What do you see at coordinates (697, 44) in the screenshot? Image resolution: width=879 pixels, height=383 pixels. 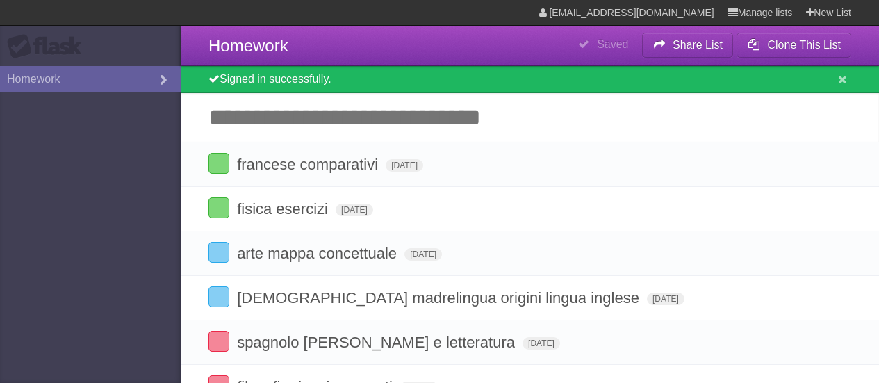 I see `b: Share List` at bounding box center [697, 44].